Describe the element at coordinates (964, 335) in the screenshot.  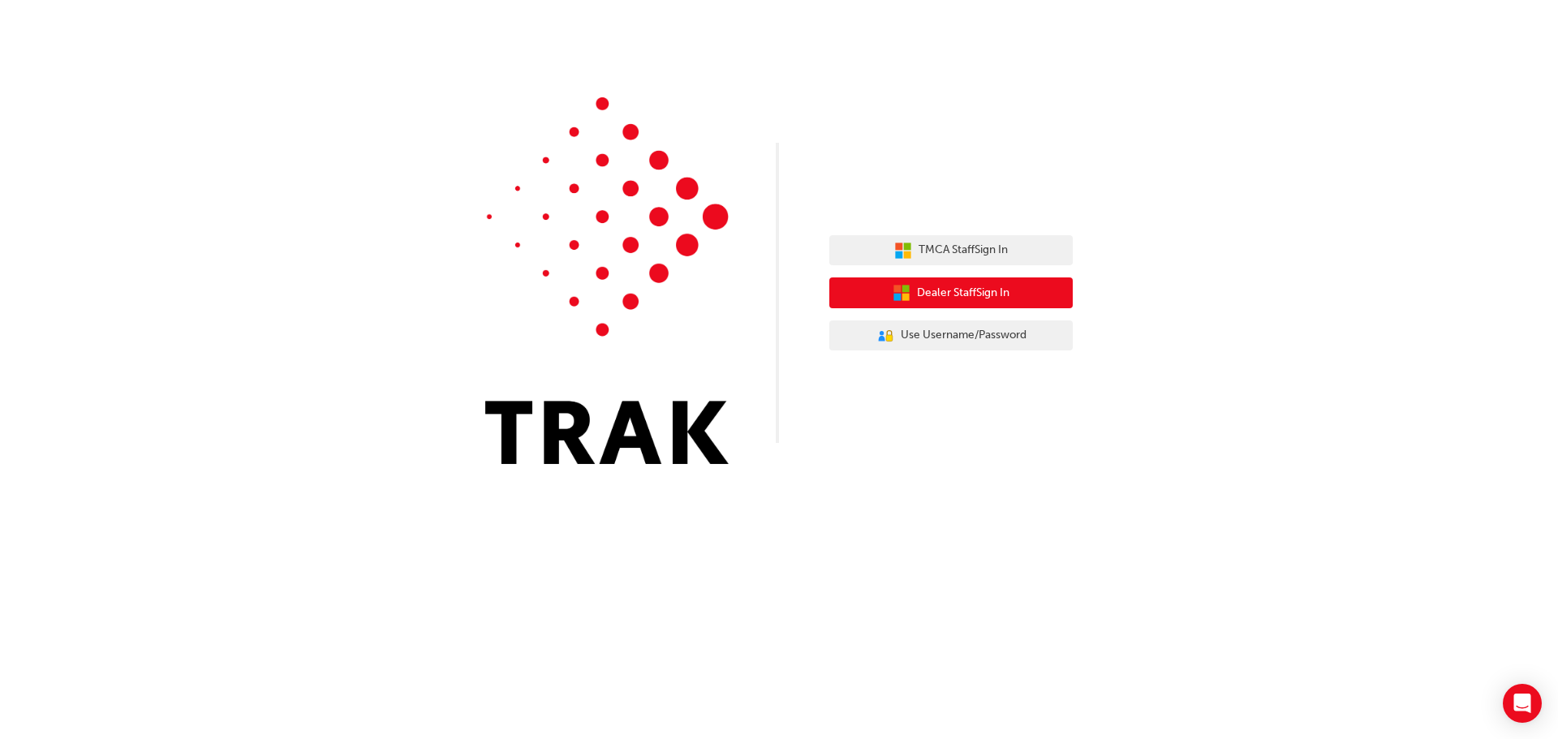
I see `span: Use Username/Password` at that location.